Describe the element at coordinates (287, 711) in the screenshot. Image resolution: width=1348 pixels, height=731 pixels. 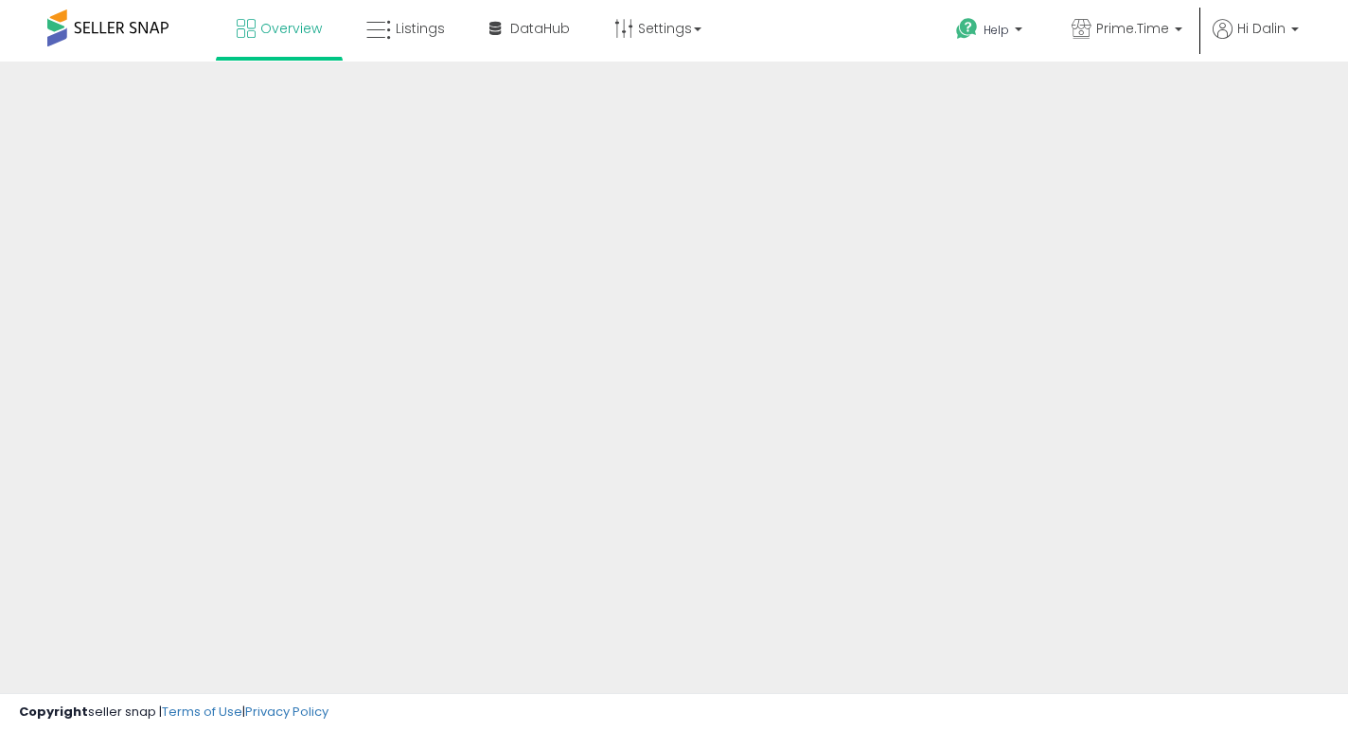
I see `a: Privacy Policy` at that location.